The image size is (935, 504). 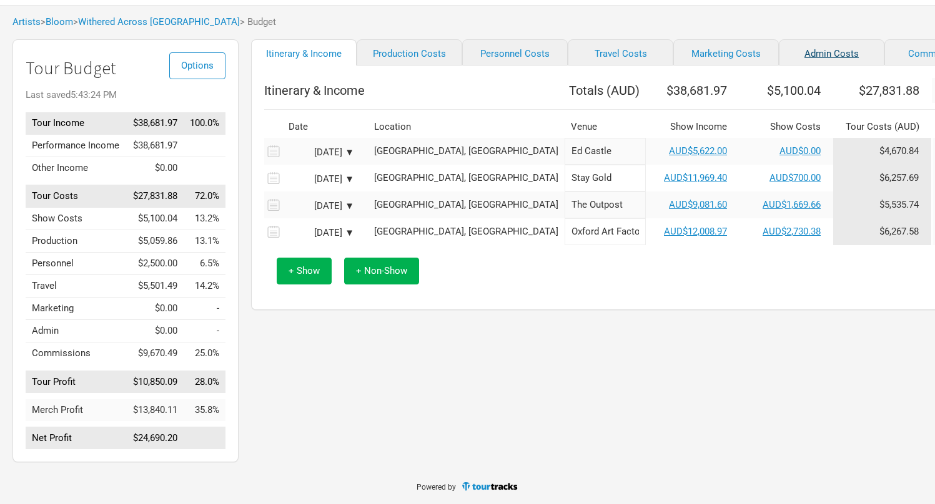 I want to click on td: Show Costs, so click(x=76, y=219).